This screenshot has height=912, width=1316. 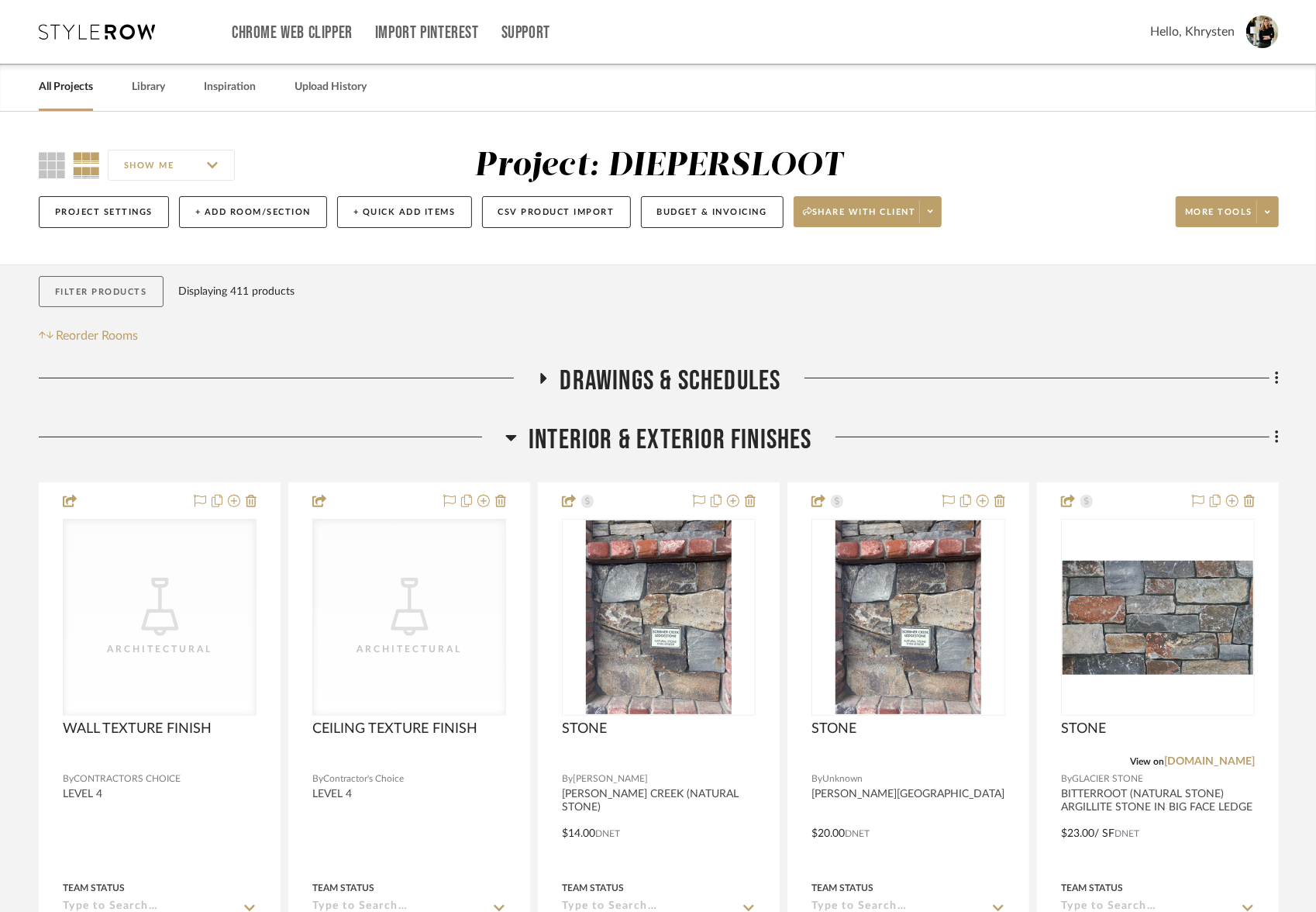 What do you see at coordinates (1192, 32) in the screenshot?
I see `span: Hello, Khrysten` at bounding box center [1192, 32].